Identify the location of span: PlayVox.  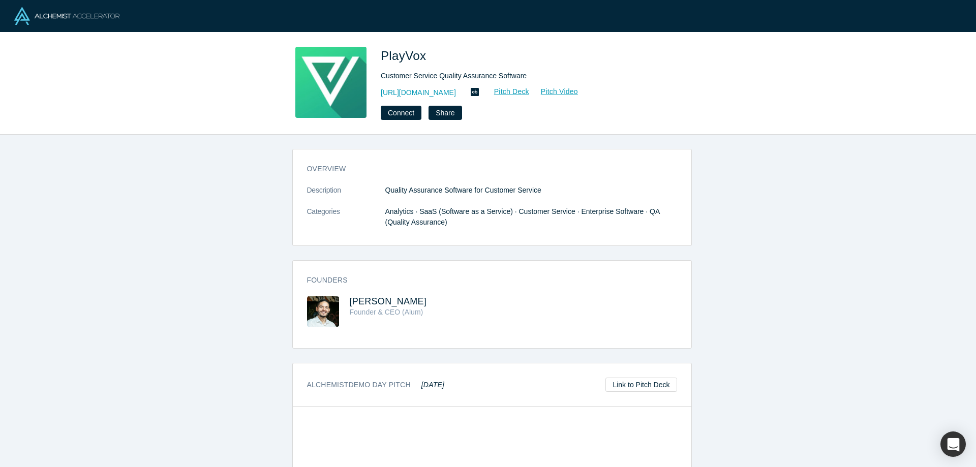
(405, 55).